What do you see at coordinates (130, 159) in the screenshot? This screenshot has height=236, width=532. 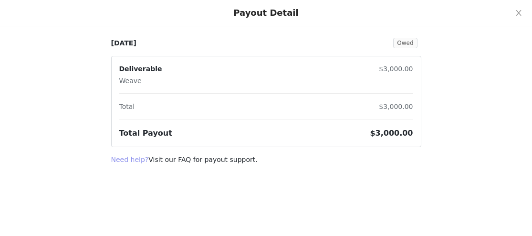 I see `a: Need help?` at bounding box center [130, 159].